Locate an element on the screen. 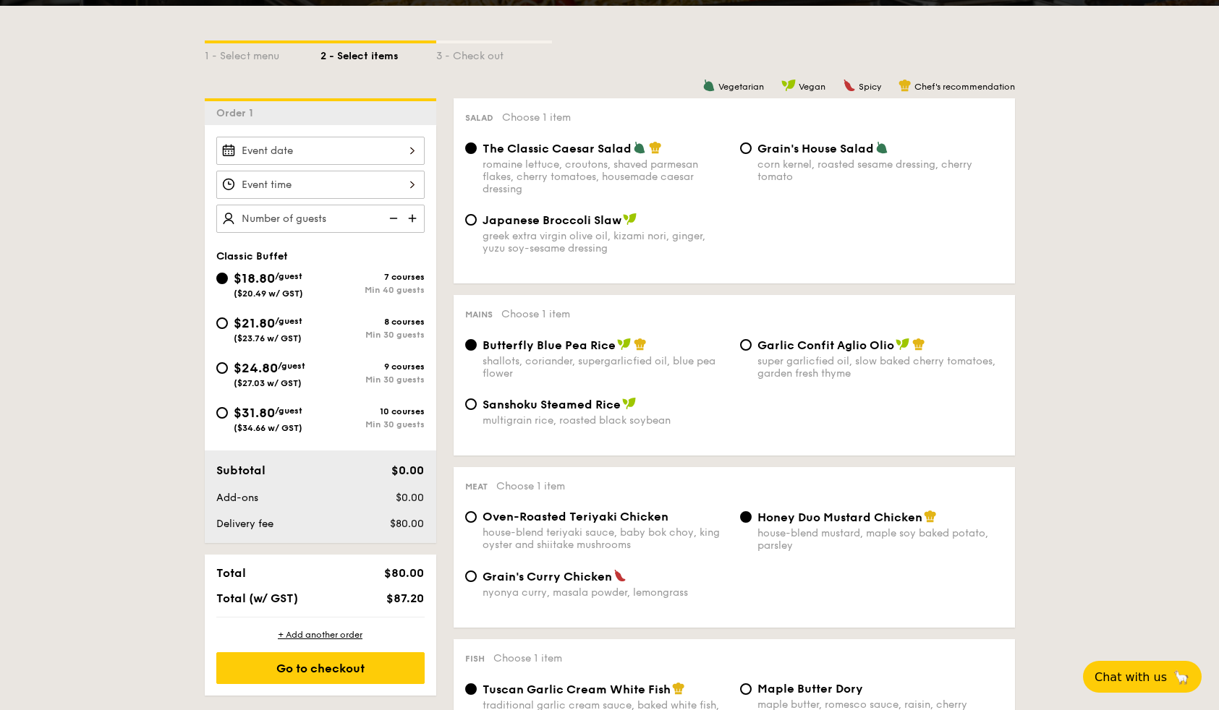 This screenshot has width=1219, height=710. input: The Classic Caesar Saladromaine lettuce, croutons, shaved parmesan flakes, cherry tomatoes, house... is located at coordinates (471, 148).